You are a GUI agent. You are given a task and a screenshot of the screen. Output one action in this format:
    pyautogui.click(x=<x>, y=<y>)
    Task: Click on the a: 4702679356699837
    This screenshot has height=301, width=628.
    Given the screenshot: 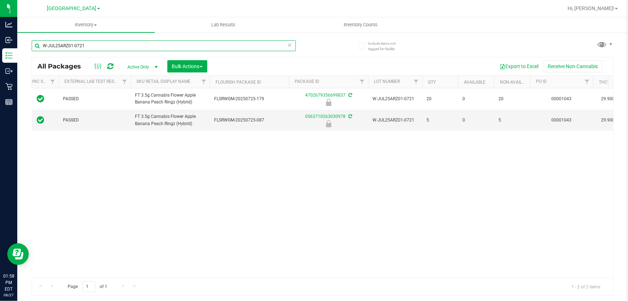 What is the action you would take?
    pyautogui.click(x=325, y=95)
    